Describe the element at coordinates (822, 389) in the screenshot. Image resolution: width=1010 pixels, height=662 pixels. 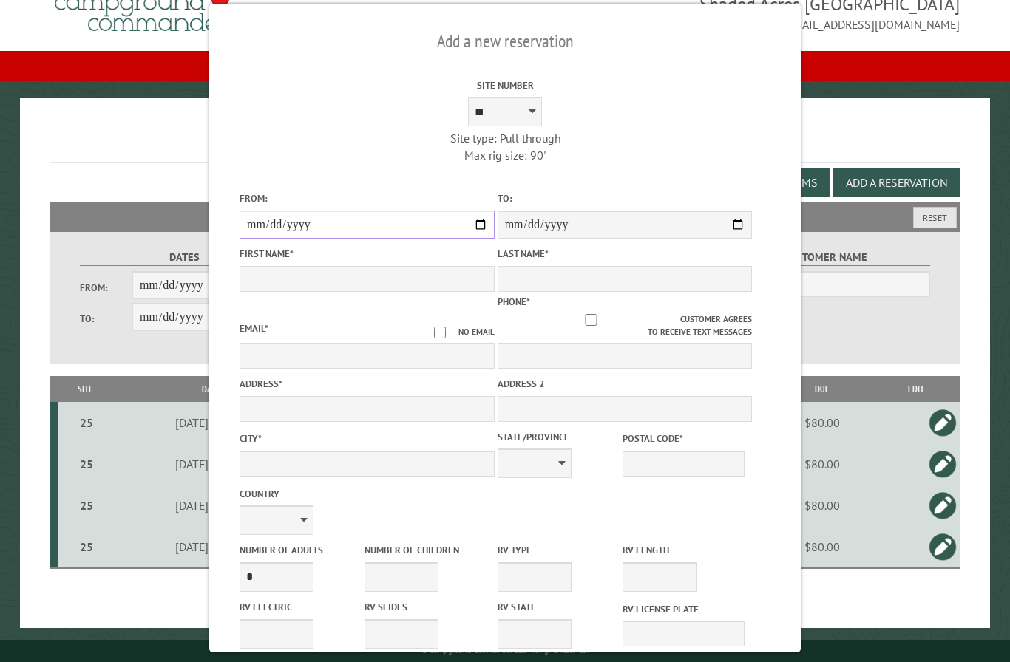
I see `th: Due` at that location.